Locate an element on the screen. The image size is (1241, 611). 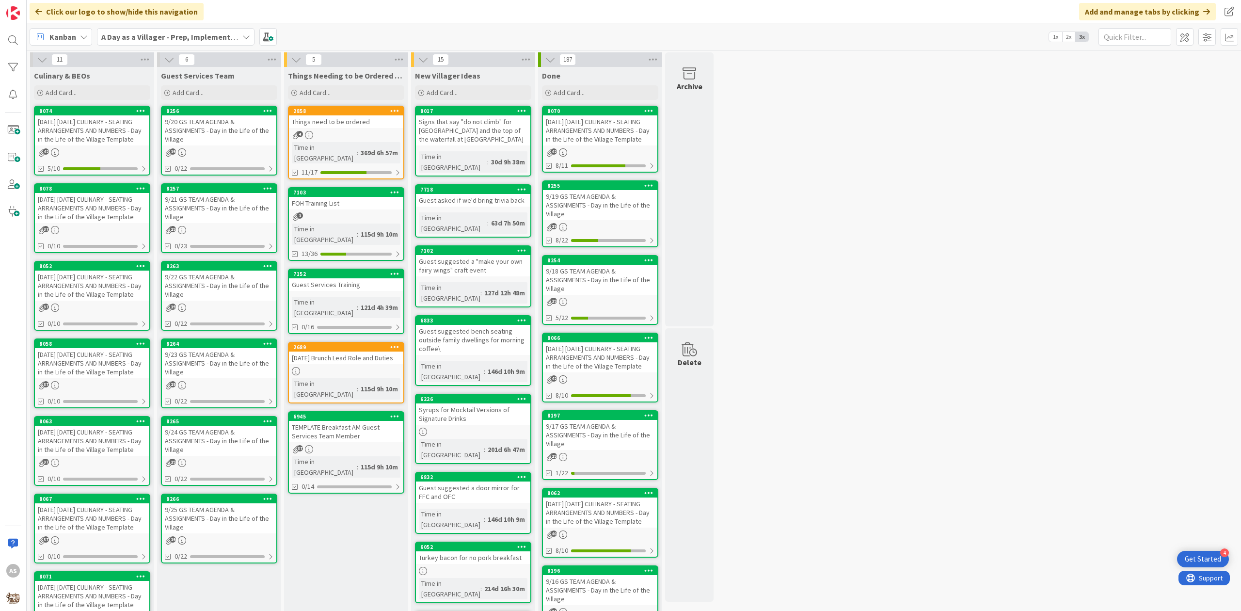
span: 6 is located at coordinates (187, 60).